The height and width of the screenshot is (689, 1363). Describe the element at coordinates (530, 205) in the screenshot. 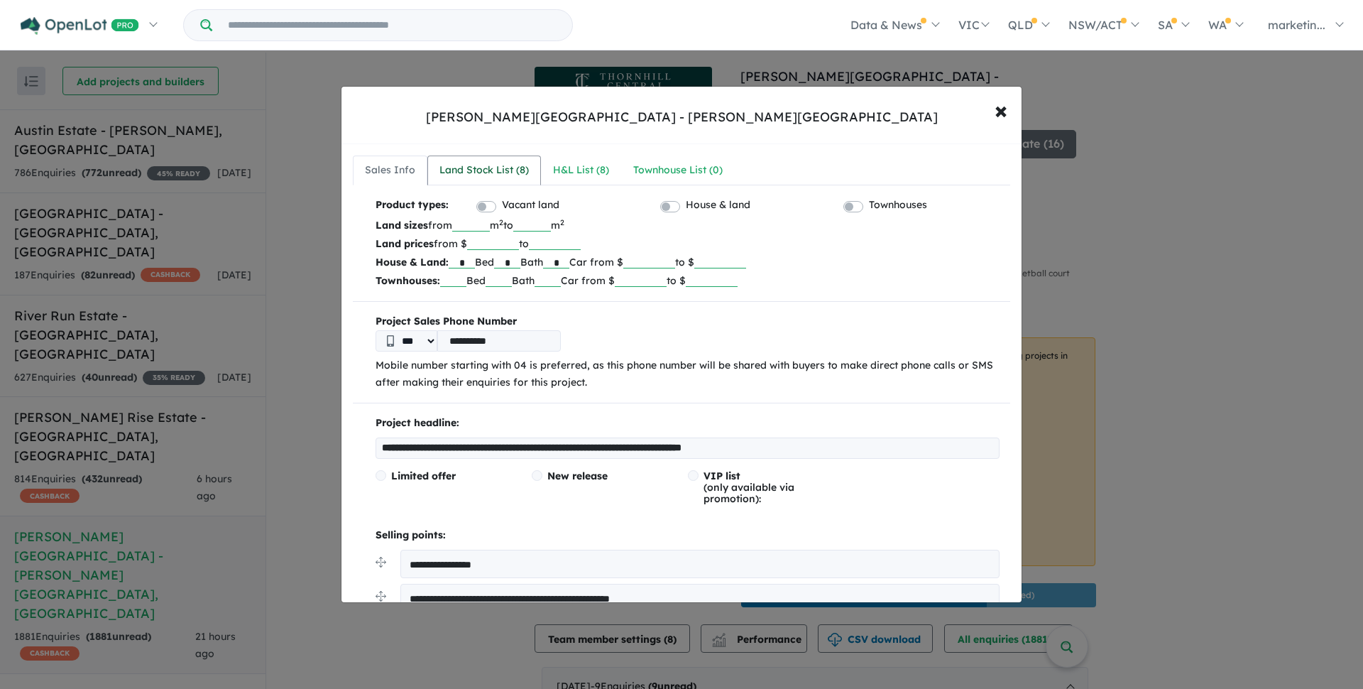

I see `label: Vacant land` at that location.